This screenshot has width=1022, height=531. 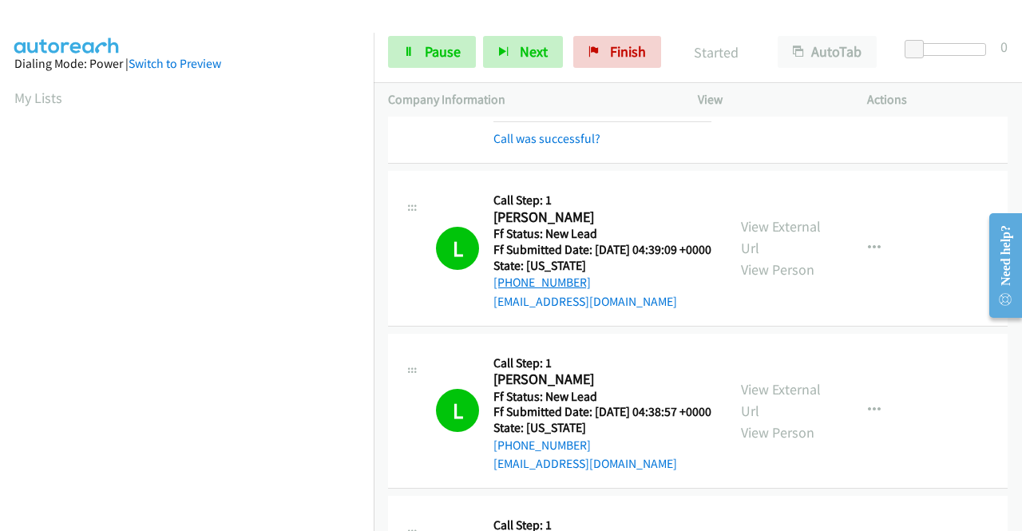 I want to click on button: Next, so click(x=523, y=52).